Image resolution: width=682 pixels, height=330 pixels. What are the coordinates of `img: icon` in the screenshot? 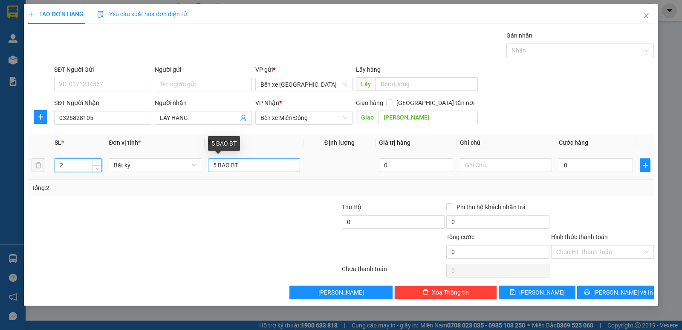 It's located at (101, 14).